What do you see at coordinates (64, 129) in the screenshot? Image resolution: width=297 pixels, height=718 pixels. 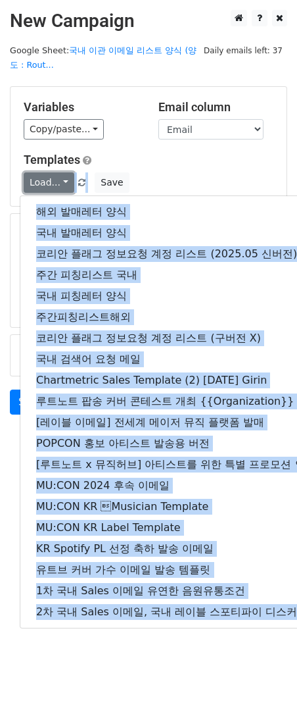 I see `a: Copy/paste...` at bounding box center [64, 129].